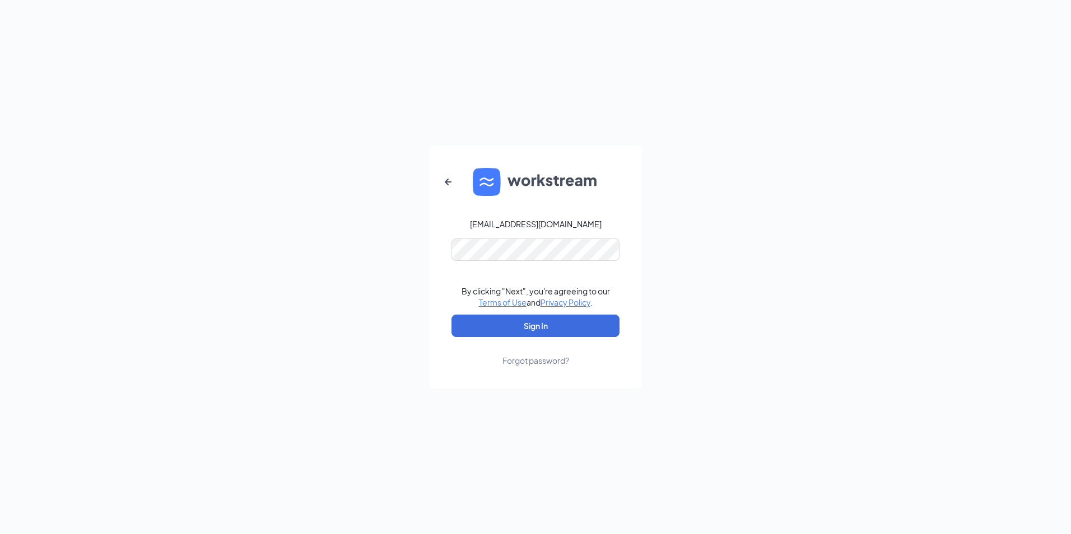 The width and height of the screenshot is (1071, 534). I want to click on svg: ArrowLeftNew, so click(448, 182).